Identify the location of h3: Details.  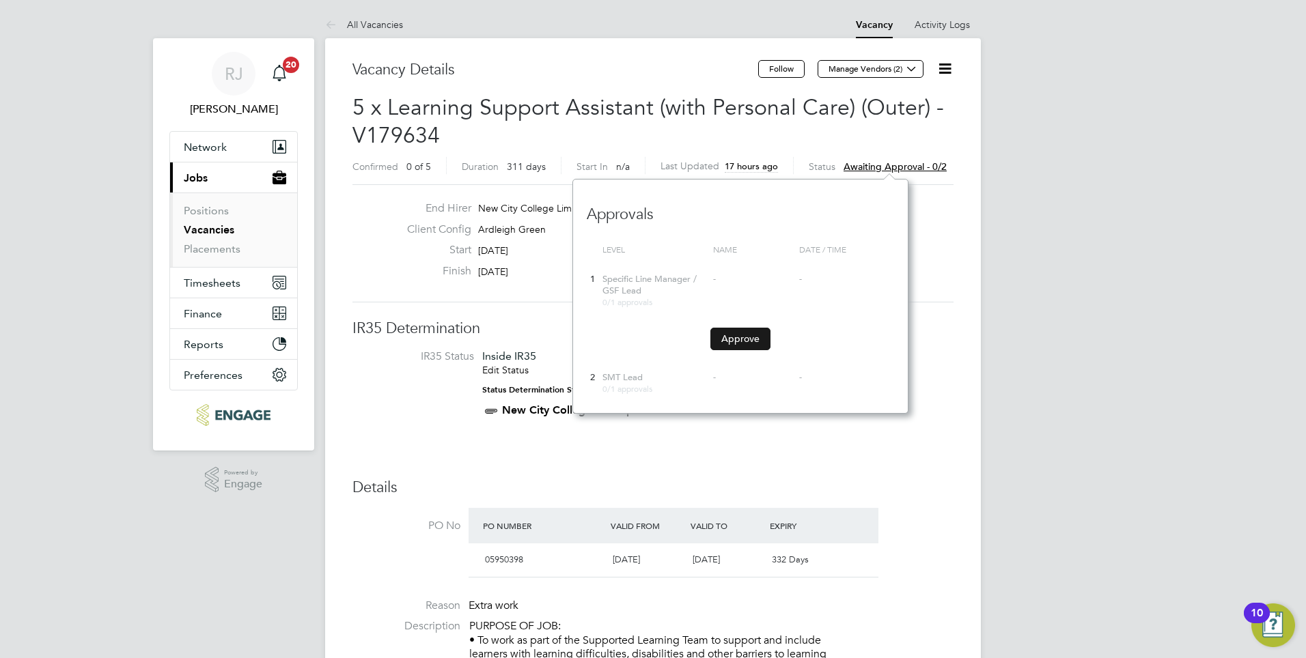
(653, 488).